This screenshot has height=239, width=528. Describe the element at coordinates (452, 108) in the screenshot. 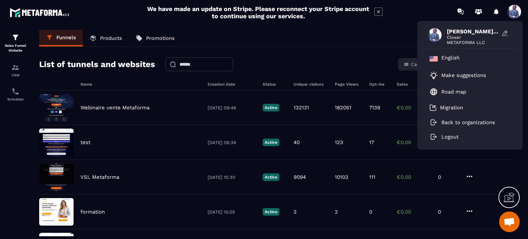

I see `p: Migration` at that location.